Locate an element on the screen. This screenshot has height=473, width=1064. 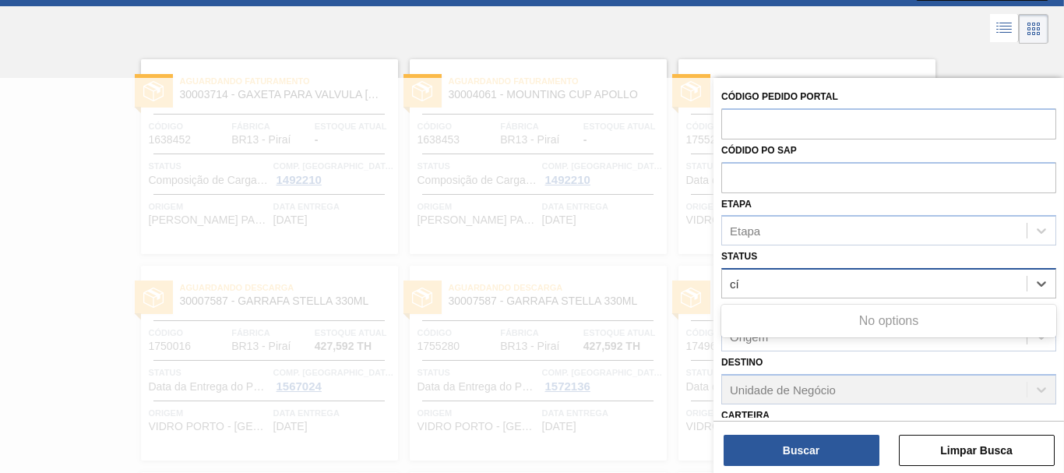
div: Visão em Lista is located at coordinates (1004, 29).